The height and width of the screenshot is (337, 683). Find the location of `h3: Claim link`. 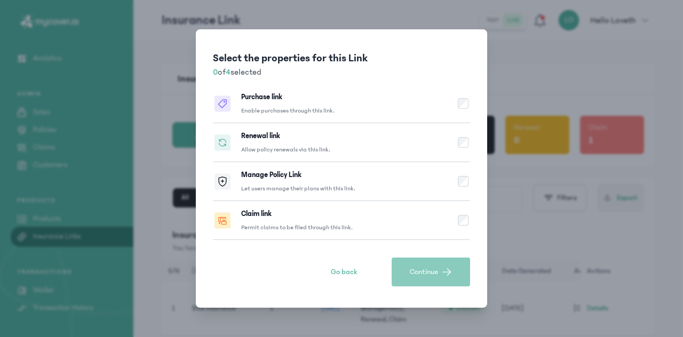

h3: Claim link is located at coordinates (256, 214).